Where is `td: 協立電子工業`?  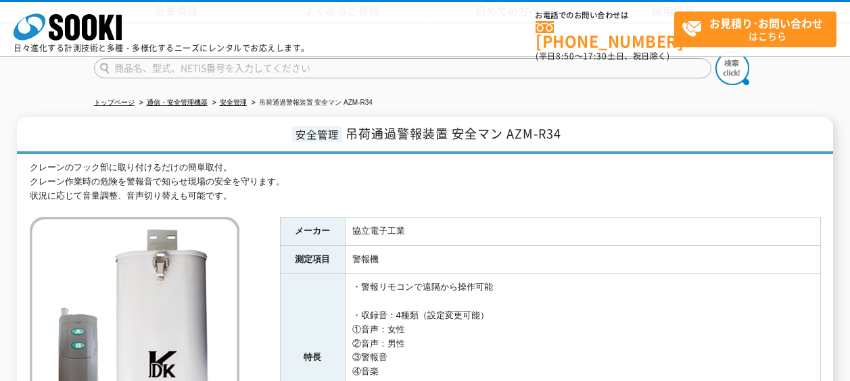
td: 協立電子工業 is located at coordinates (582, 231).